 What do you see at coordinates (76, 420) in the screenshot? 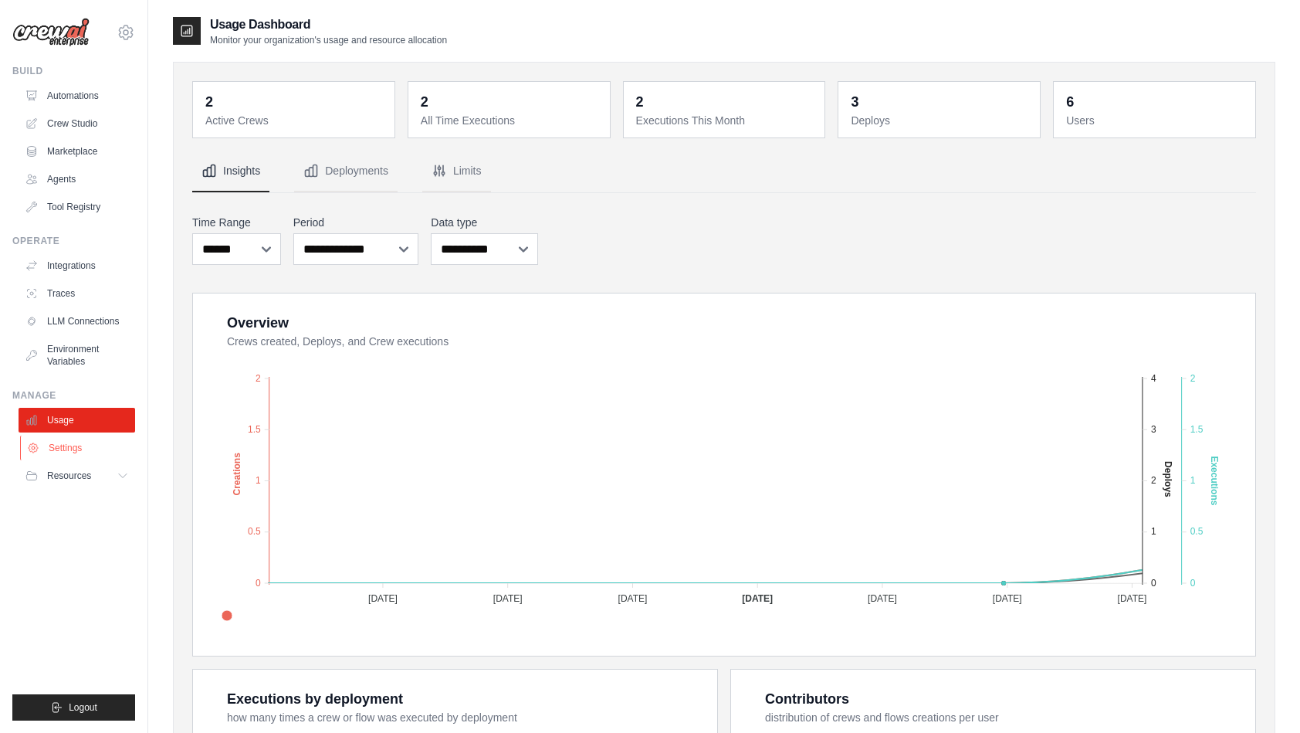
I see `a: Usage` at bounding box center [76, 420].